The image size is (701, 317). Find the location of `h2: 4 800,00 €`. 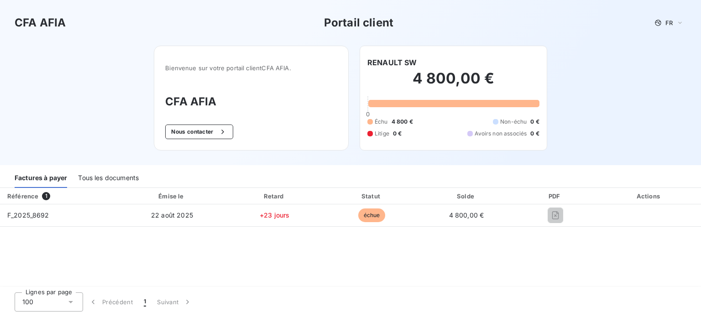

h2: 4 800,00 € is located at coordinates (453, 83).